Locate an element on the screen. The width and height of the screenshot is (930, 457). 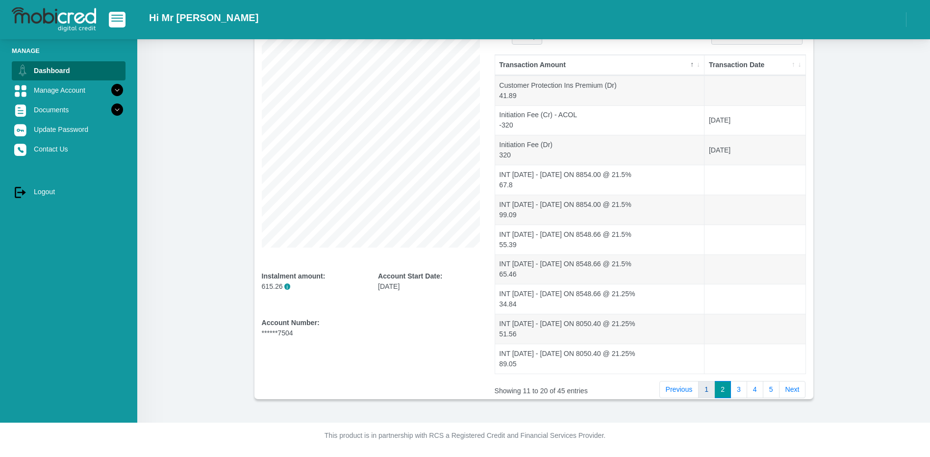
a: Previous is located at coordinates (679, 390).